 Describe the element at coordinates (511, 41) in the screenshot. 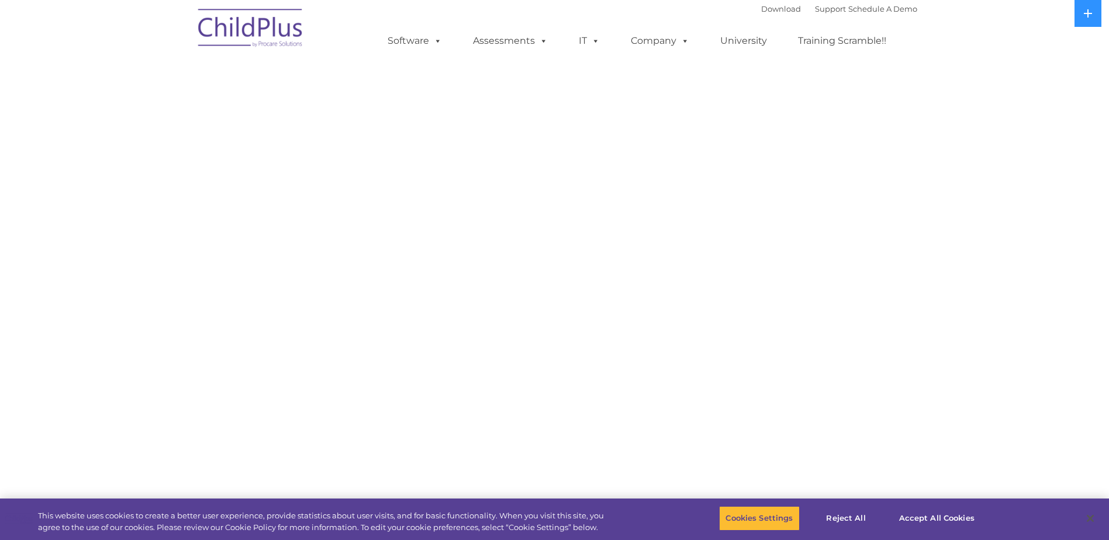

I see `a: Assessments` at that location.